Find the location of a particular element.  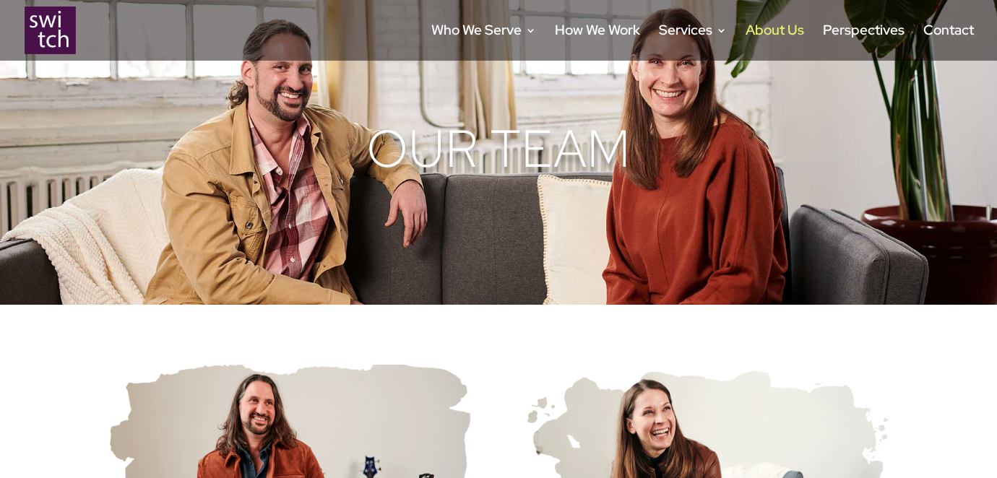

a: Who We Serve is located at coordinates (483, 43).